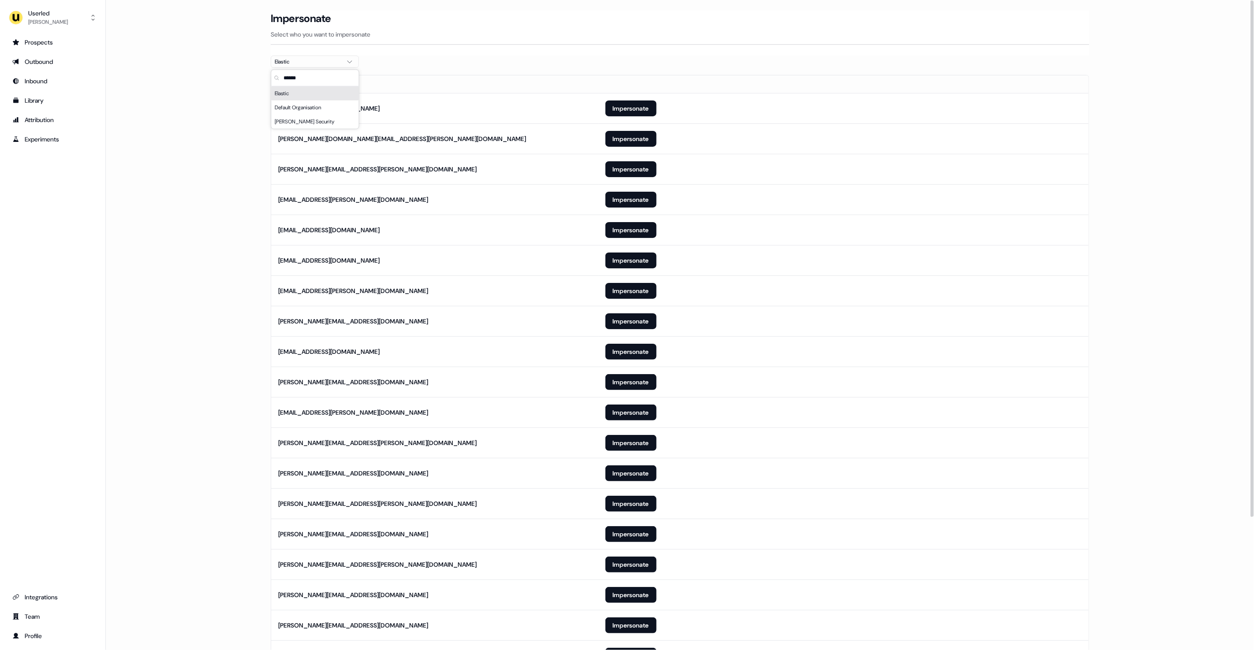 The image size is (1254, 650). I want to click on div: Library, so click(52, 101).